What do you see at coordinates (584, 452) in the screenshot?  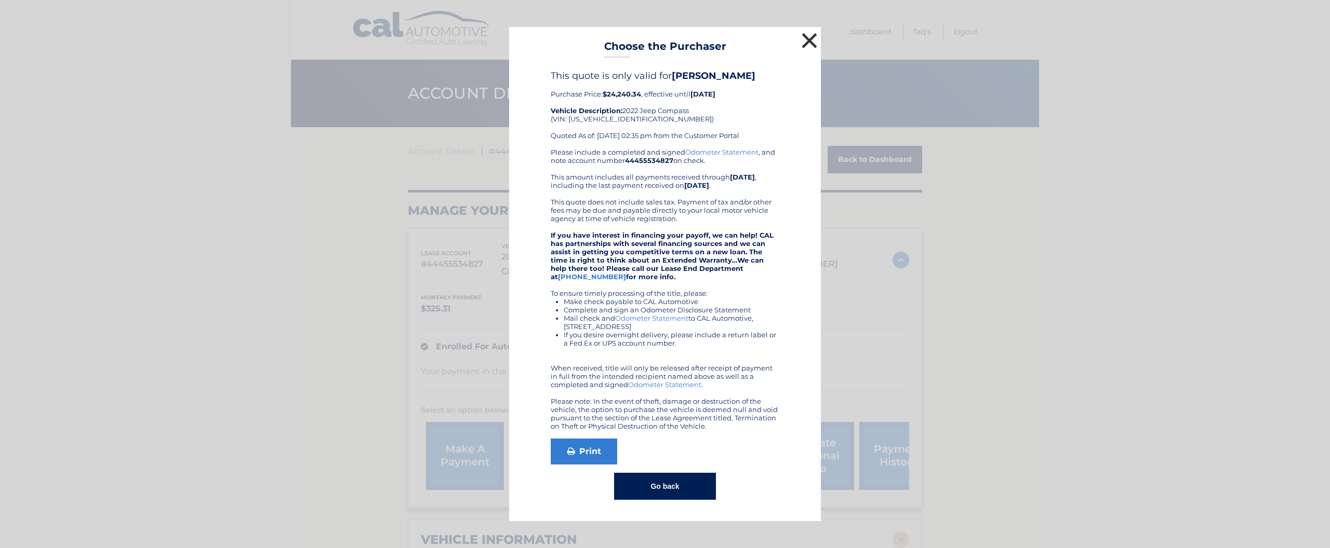 I see `a: Print` at bounding box center [584, 452].